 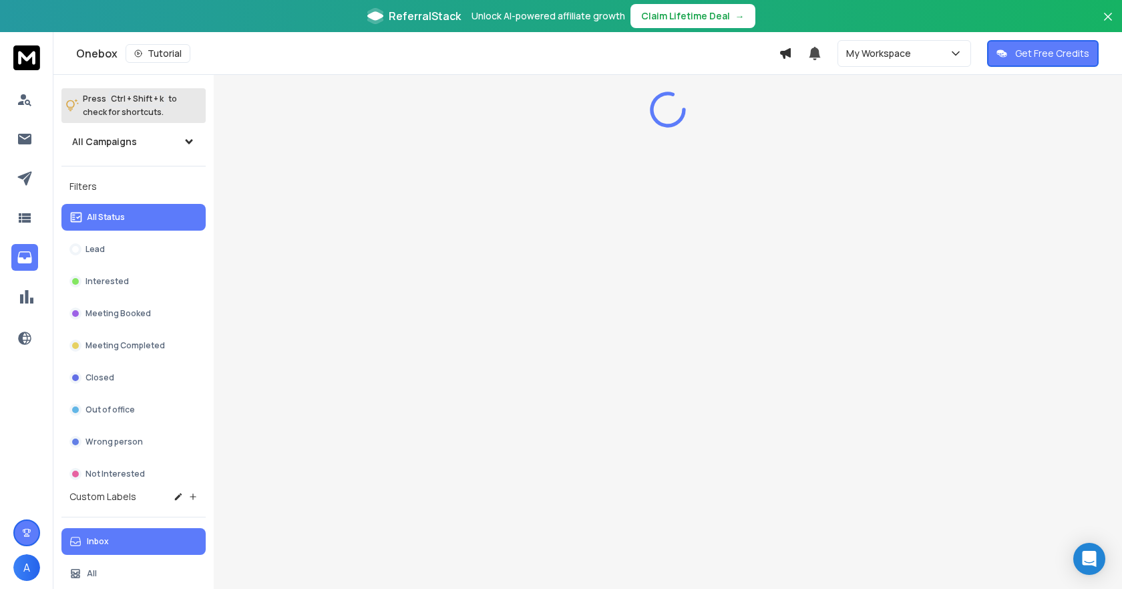 I want to click on button: Inbox, so click(x=134, y=541).